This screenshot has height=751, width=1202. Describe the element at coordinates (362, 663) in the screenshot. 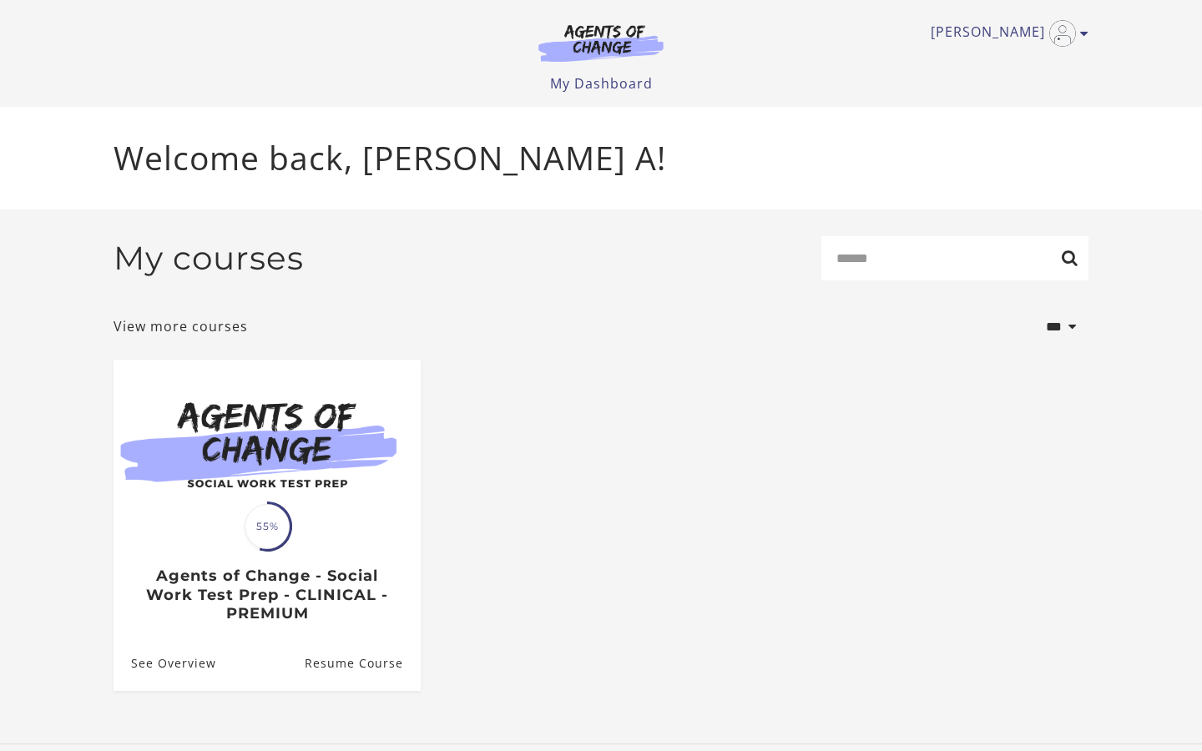

I see `a: Agents of Change - Social Work Test Prep - CLINICAL - PREMIUM: Resume Course` at that location.